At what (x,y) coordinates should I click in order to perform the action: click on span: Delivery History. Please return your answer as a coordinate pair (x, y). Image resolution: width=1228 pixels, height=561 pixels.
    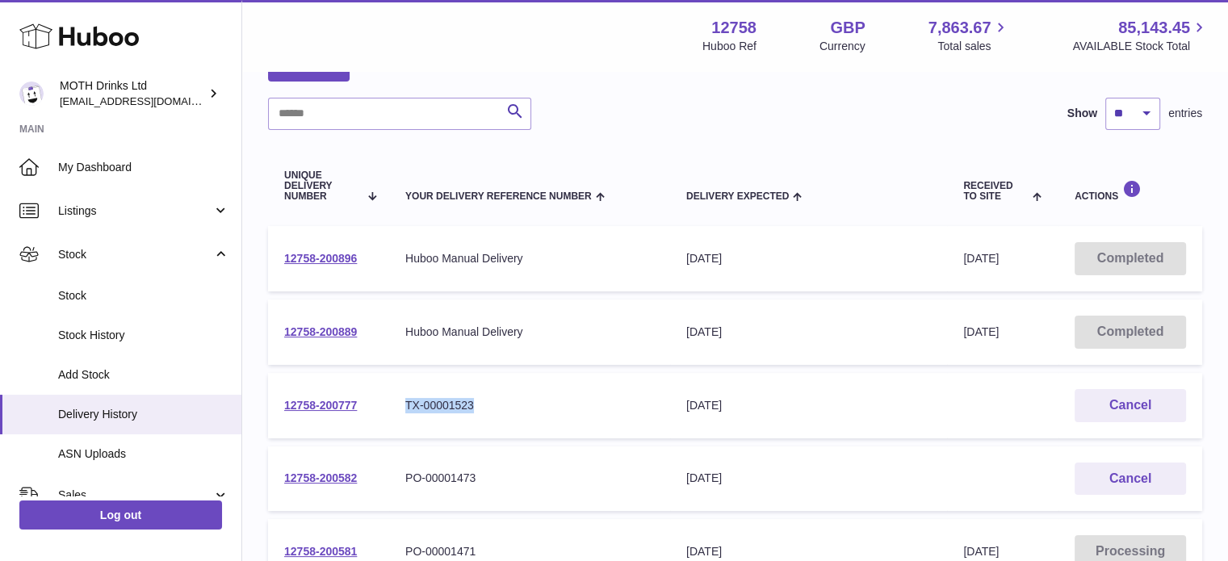
    Looking at the image, I should click on (144, 414).